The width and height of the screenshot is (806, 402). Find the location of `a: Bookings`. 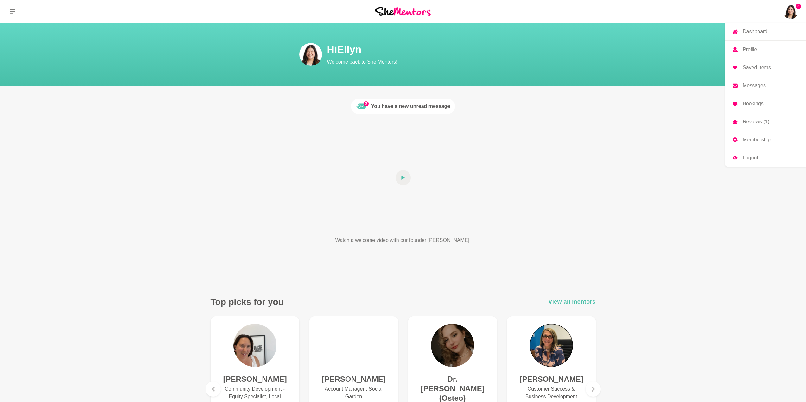

a: Bookings is located at coordinates (765, 104).